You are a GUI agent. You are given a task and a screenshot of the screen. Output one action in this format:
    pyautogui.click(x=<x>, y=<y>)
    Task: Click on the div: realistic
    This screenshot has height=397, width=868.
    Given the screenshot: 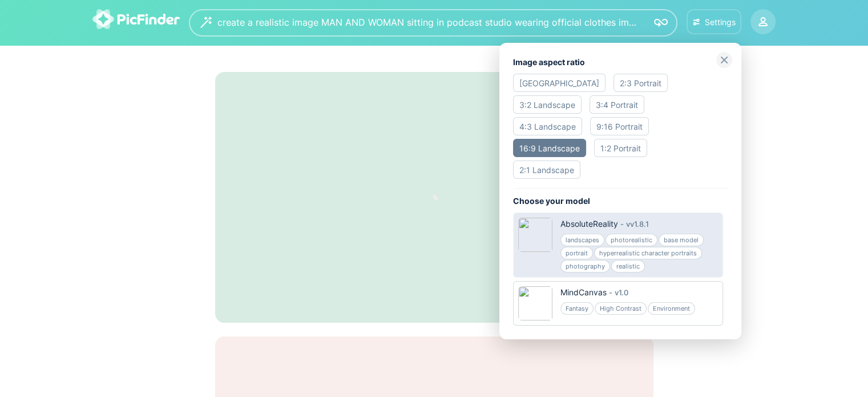 What is the action you would take?
    pyautogui.click(x=628, y=266)
    